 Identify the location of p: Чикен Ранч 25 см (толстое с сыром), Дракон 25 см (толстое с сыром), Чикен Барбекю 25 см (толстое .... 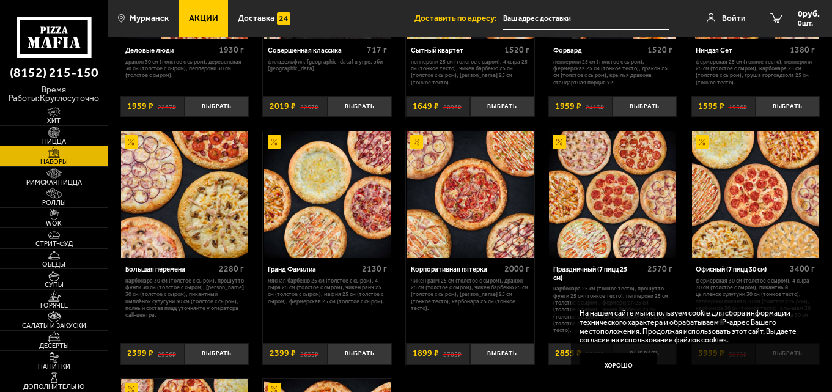
(470, 294).